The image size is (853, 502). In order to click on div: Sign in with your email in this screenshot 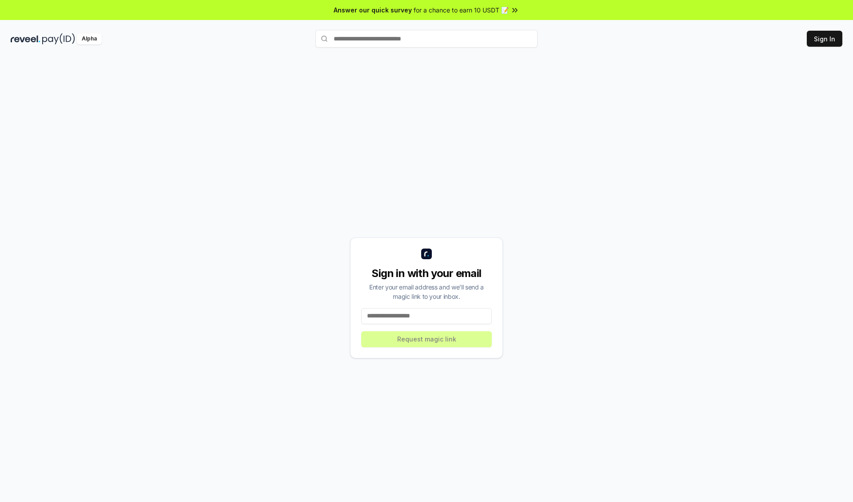, I will do `click(427, 273)`.